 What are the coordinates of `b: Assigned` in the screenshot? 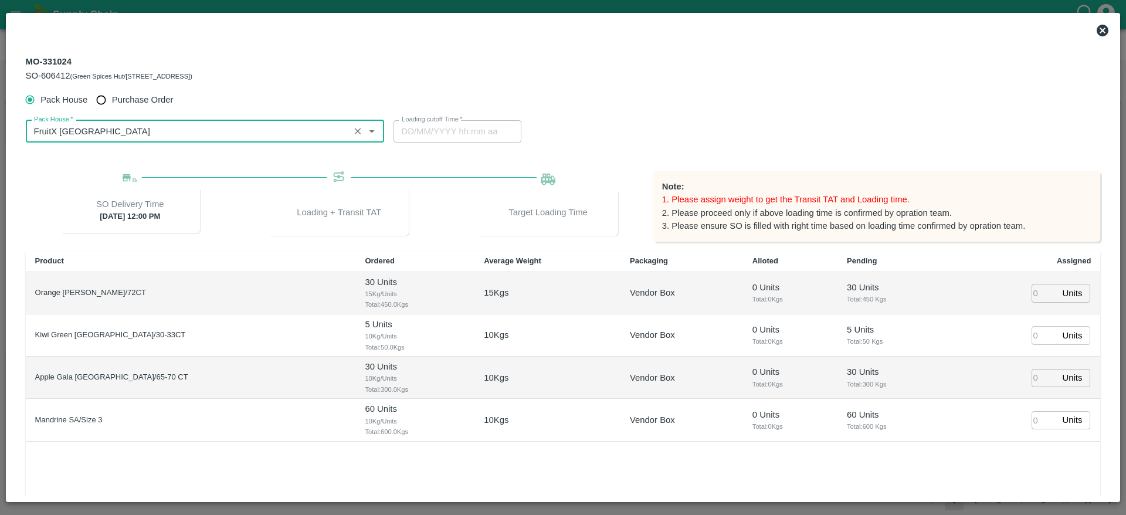 It's located at (1074, 260).